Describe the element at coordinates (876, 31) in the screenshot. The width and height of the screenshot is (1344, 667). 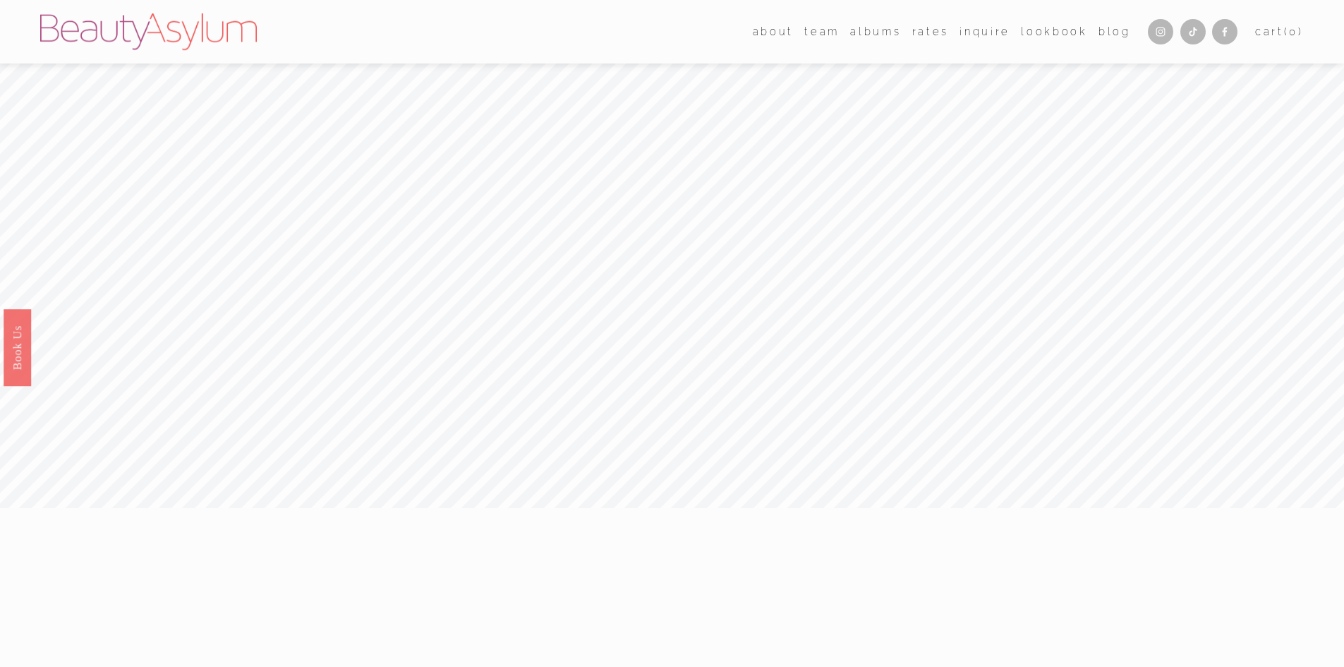
I see `a: albums` at that location.